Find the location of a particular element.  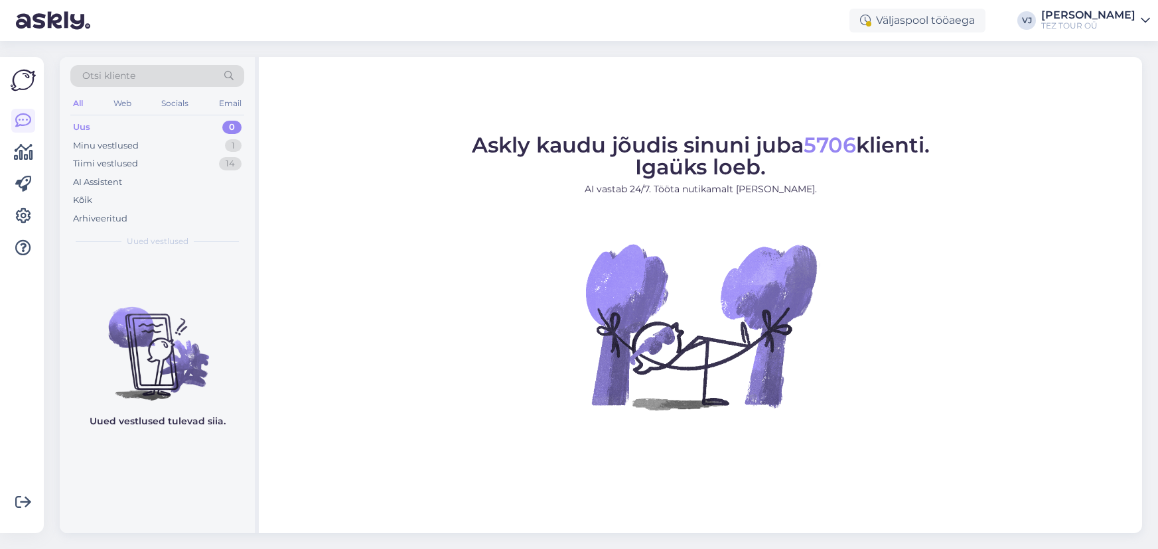

div: VJ is located at coordinates (1027, 21).